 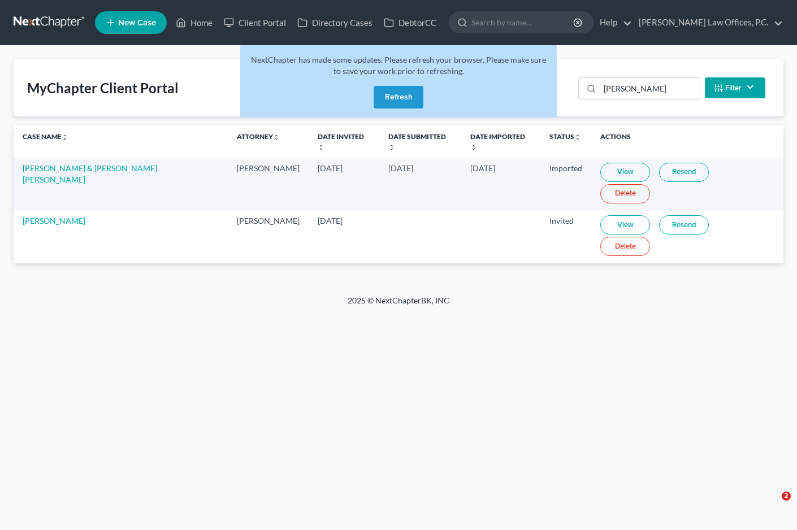 What do you see at coordinates (398, 65) in the screenshot?
I see `span: NextChapter has made some updates. Please refresh your browser. Please make sure to save your wor...` at bounding box center [398, 65].